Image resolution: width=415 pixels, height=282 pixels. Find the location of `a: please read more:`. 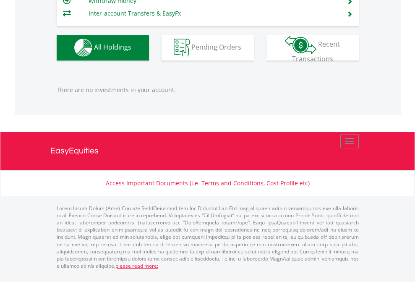

a: please read more: is located at coordinates (137, 265).